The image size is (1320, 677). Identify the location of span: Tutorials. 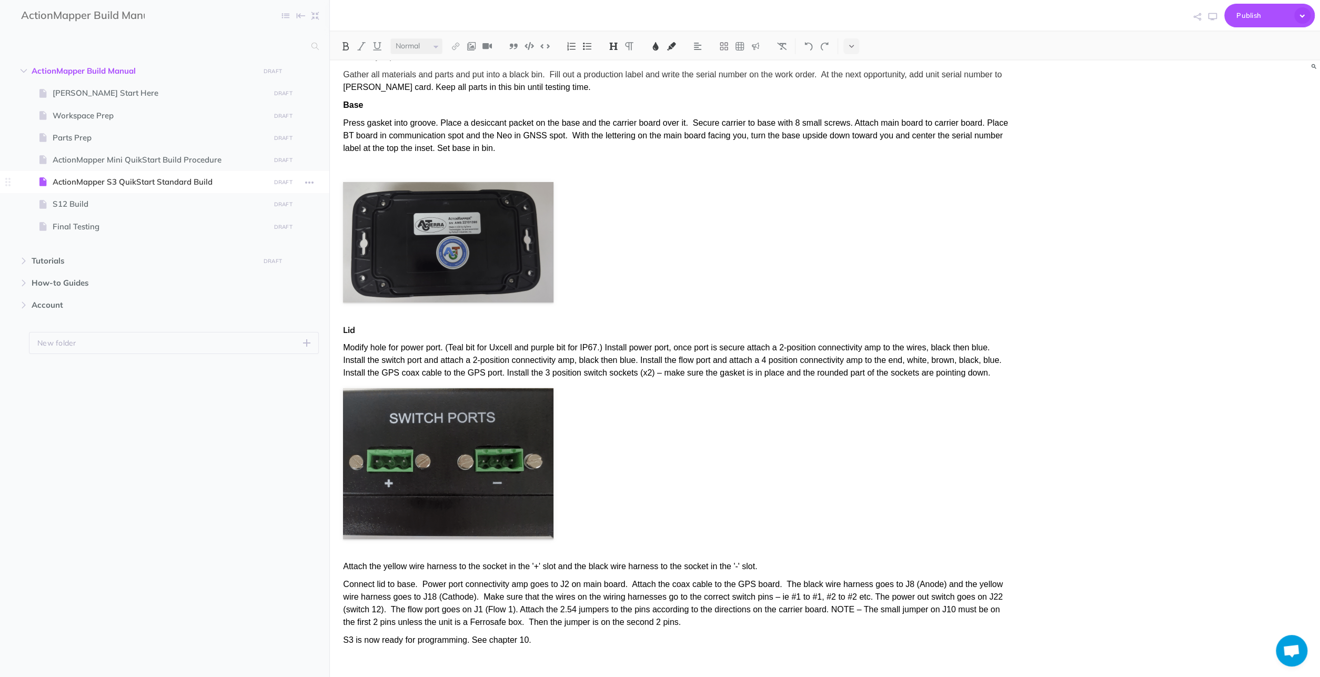
(142, 261).